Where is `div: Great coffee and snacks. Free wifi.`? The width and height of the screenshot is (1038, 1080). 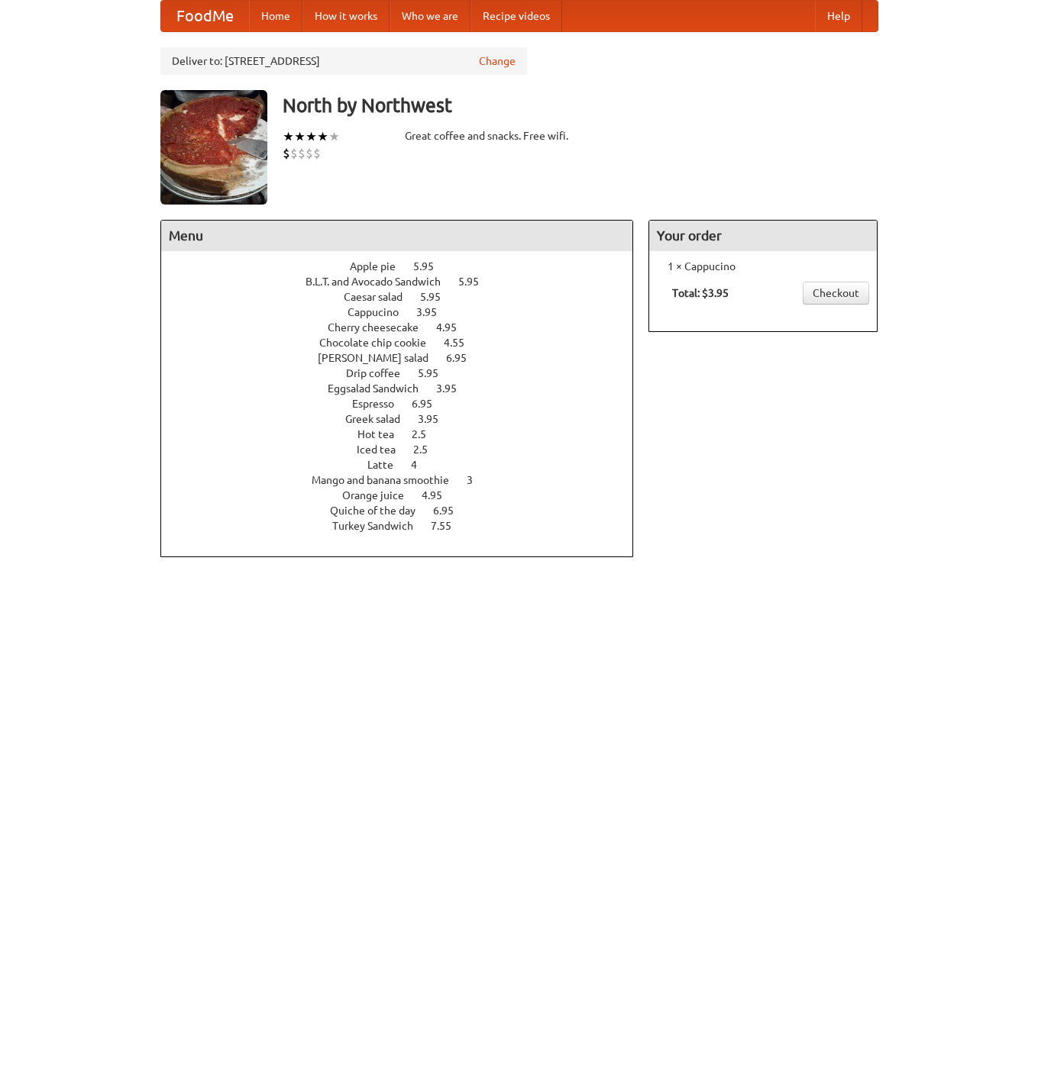 div: Great coffee and snacks. Free wifi. is located at coordinates (519, 136).